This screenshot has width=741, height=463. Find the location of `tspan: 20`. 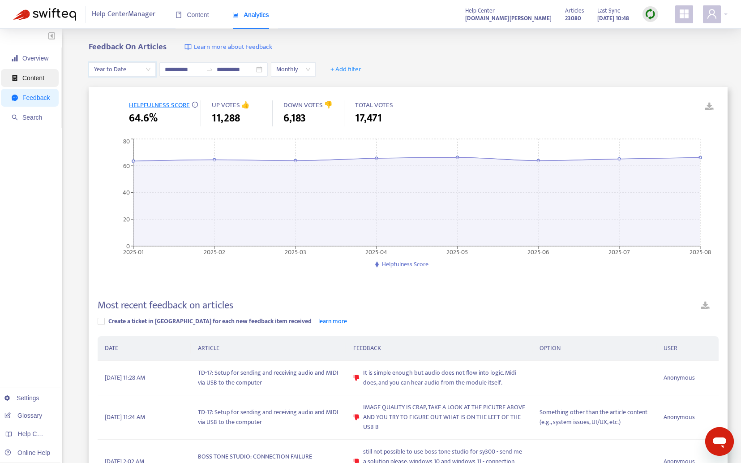

tspan: 20 is located at coordinates (126, 219).